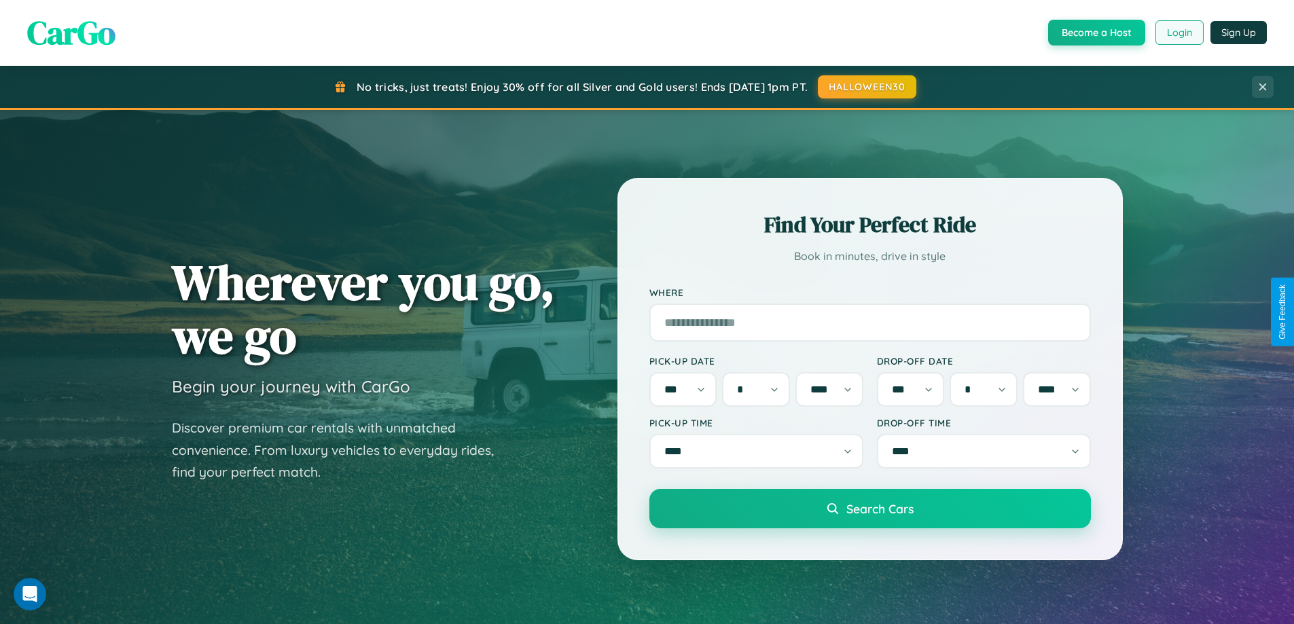 The height and width of the screenshot is (624, 1294). I want to click on p: Discover premium car rentals with unmatched convenience. From luxury vehicles to everyday rides, ..., so click(342, 450).